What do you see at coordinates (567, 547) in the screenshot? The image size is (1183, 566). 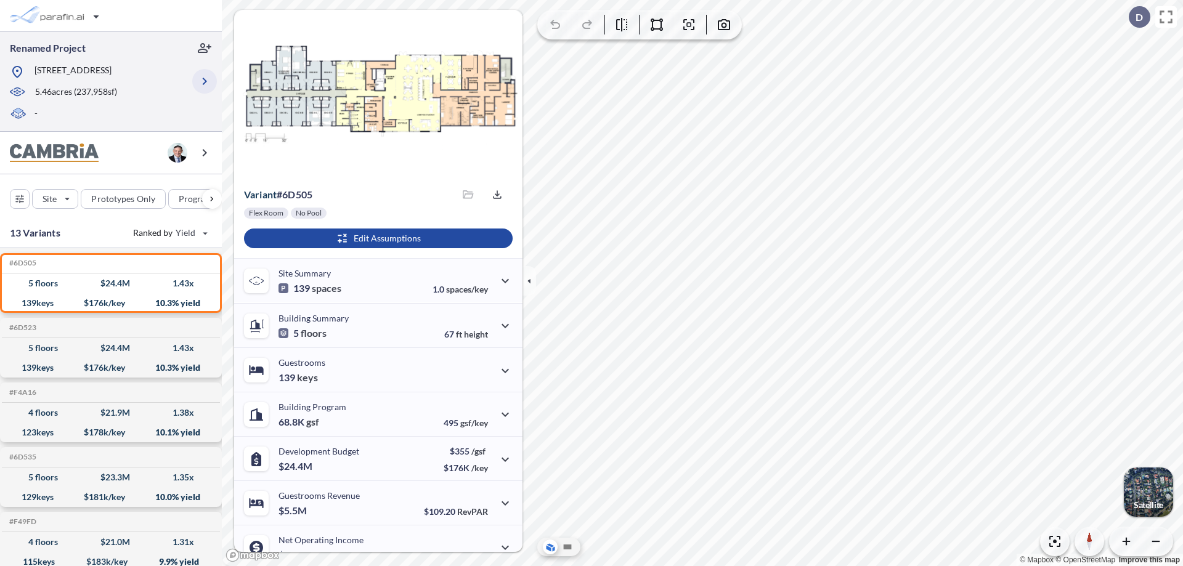 I see `button: Site Plan` at bounding box center [567, 547].